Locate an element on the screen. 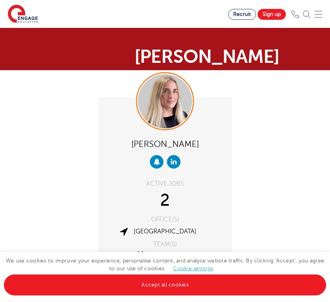 Image resolution: width=330 pixels, height=302 pixels. a: Sign up is located at coordinates (272, 14).